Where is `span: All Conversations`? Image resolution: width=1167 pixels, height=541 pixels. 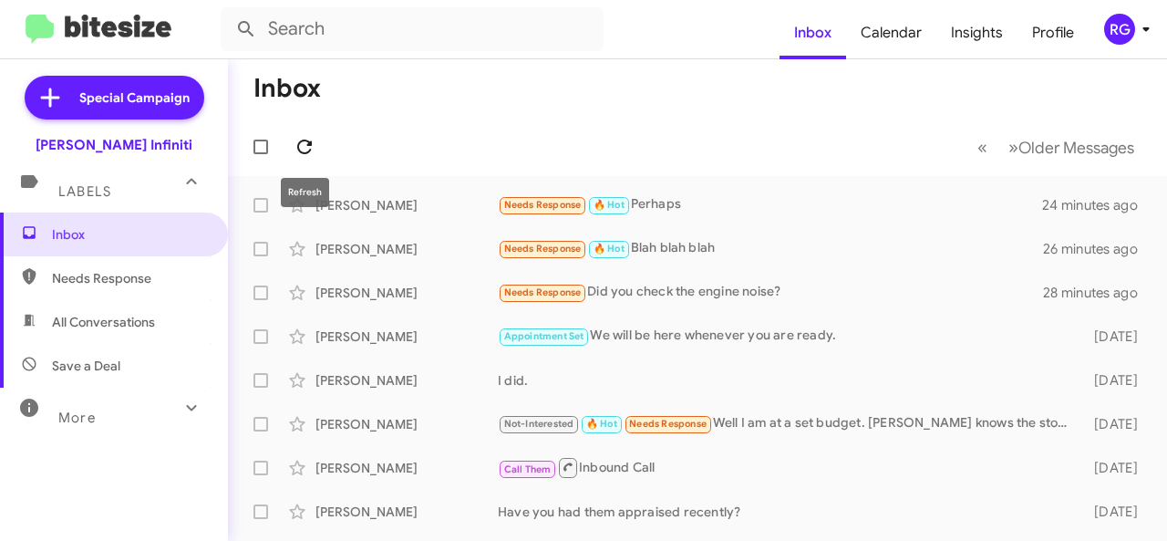 span: All Conversations is located at coordinates (103, 322).